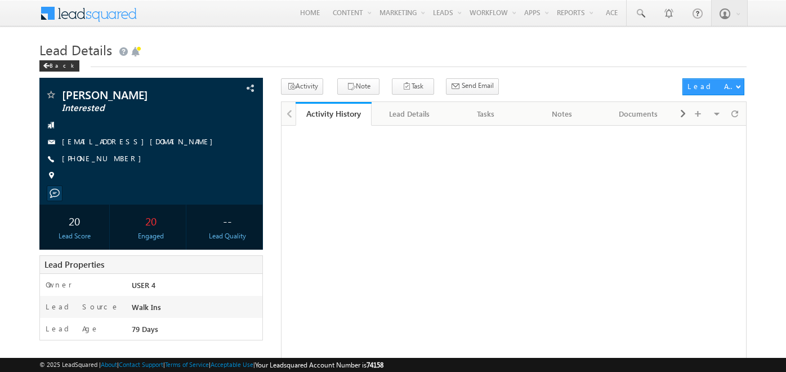 The image size is (786, 372). I want to click on div: Engaged, so click(151, 236).